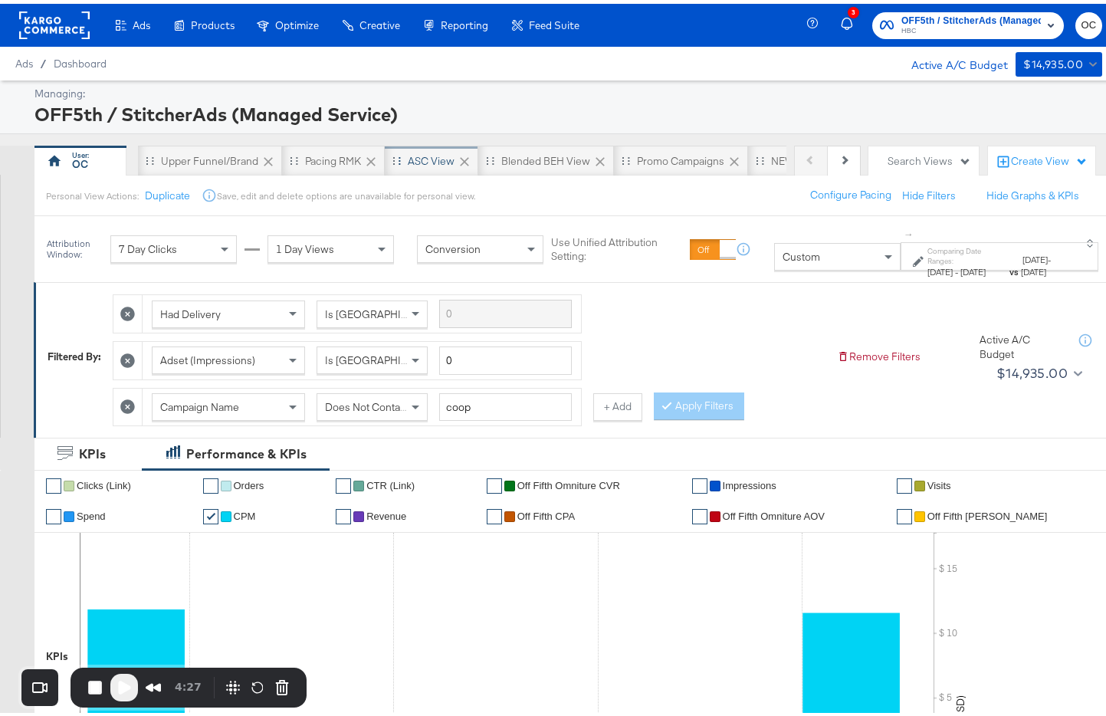  Describe the element at coordinates (827, 157) in the screenshot. I see `div: NEW O5 Weekly Report` at that location.